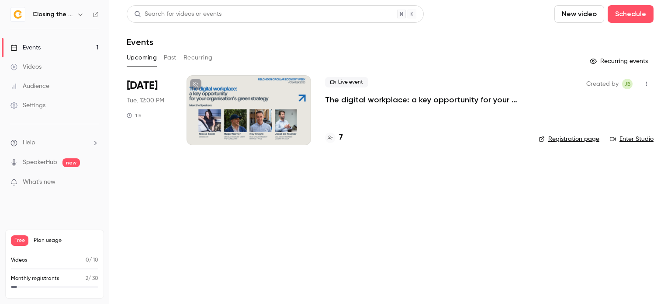 Image resolution: width=671 pixels, height=304 pixels. I want to click on span: new, so click(71, 163).